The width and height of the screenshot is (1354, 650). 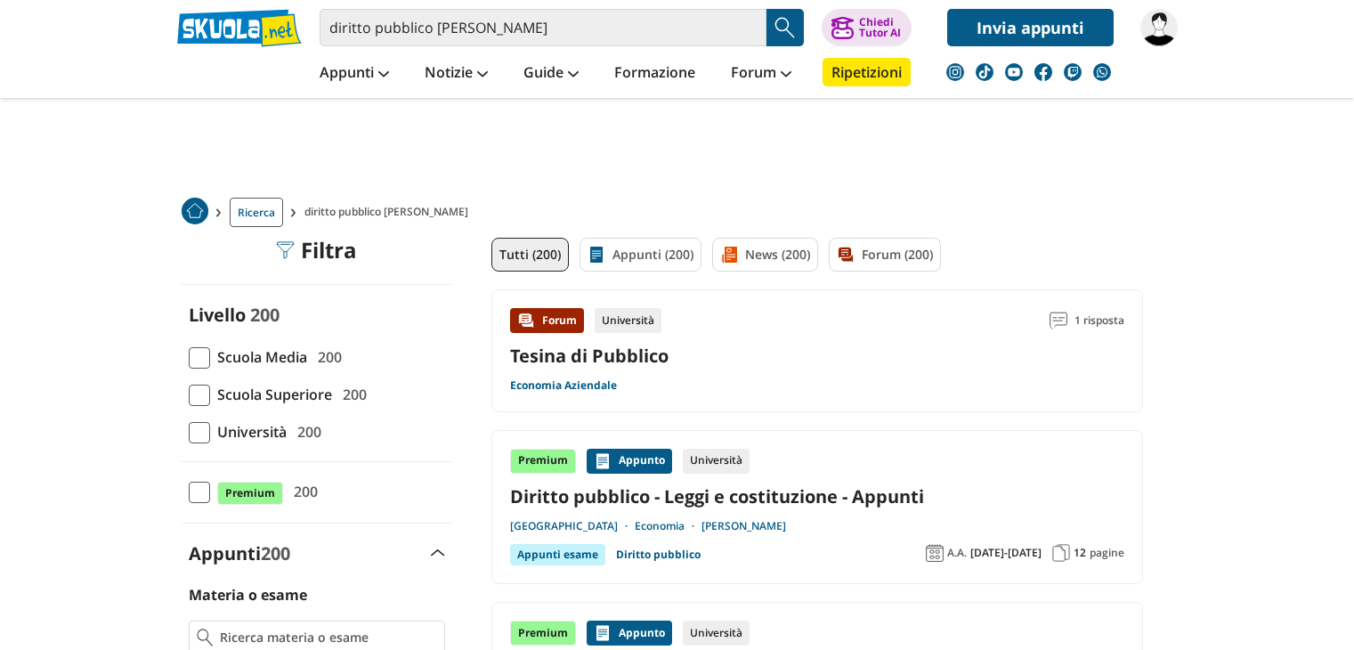 I want to click on a: Formazione, so click(x=654, y=74).